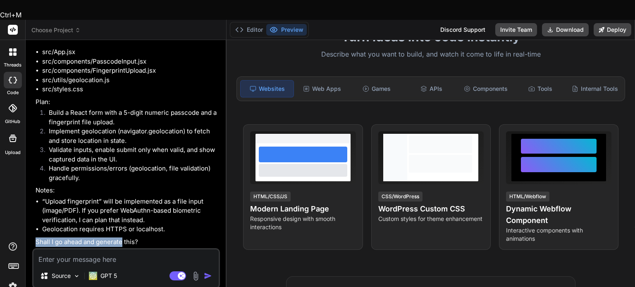 The height and width of the screenshot is (287, 635). What do you see at coordinates (196, 276) in the screenshot?
I see `img: attachment` at bounding box center [196, 276].